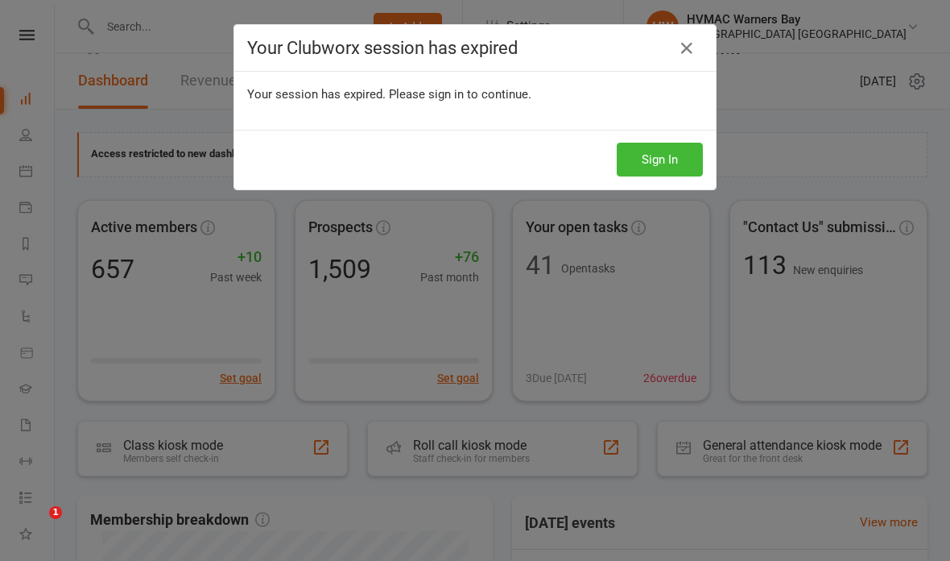  What do you see at coordinates (475, 48) in the screenshot?
I see `h4: Your Clubworx session has expired` at bounding box center [475, 48].